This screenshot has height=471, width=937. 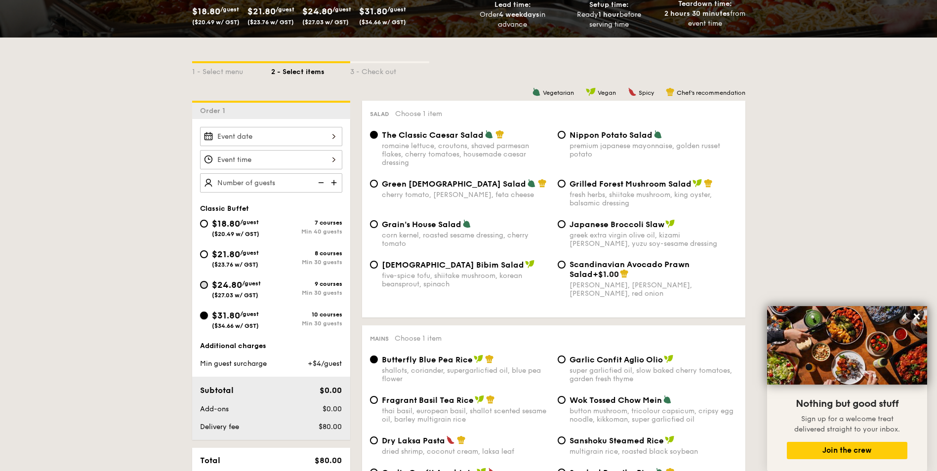 I want to click on div: Additional charges, so click(x=271, y=346).